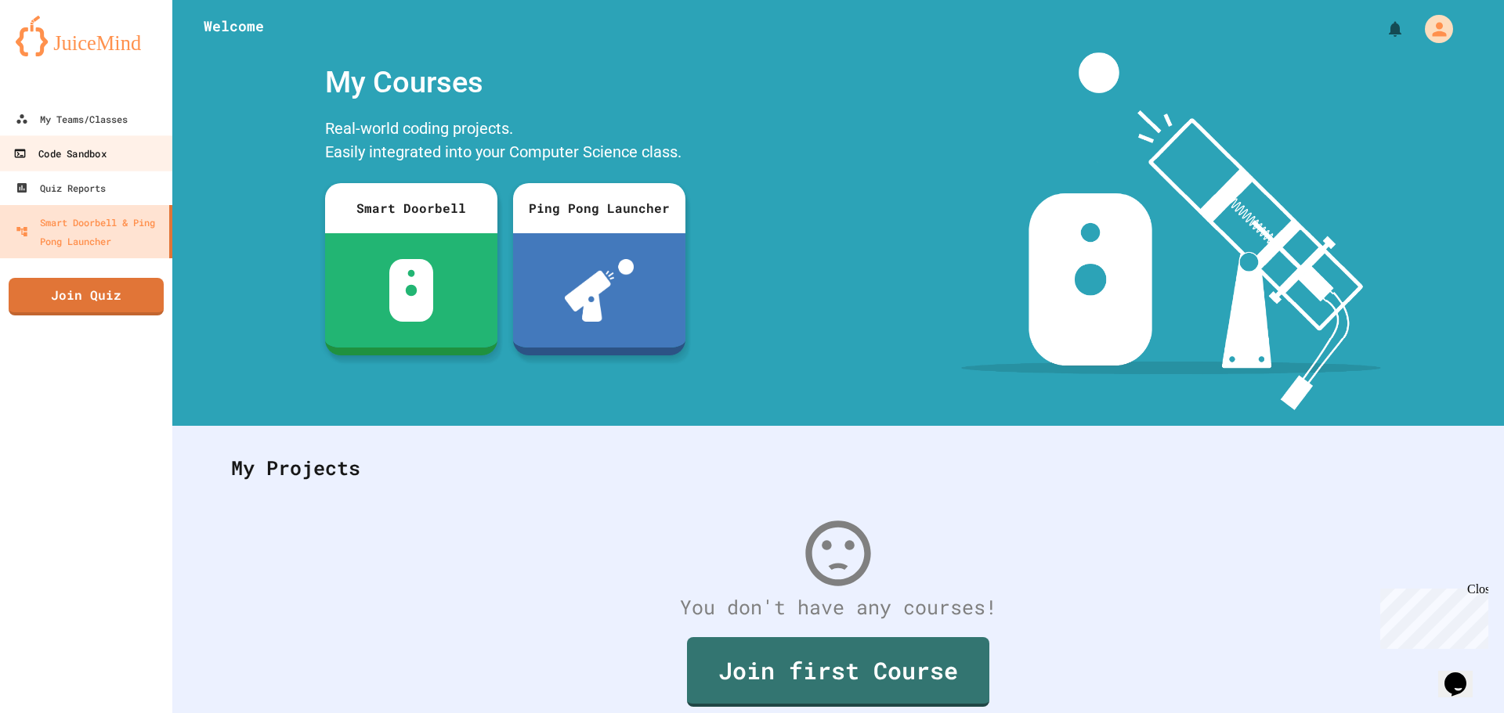 Image resolution: width=1504 pixels, height=713 pixels. Describe the element at coordinates (60, 154) in the screenshot. I see `div: Code Sandbox` at that location.